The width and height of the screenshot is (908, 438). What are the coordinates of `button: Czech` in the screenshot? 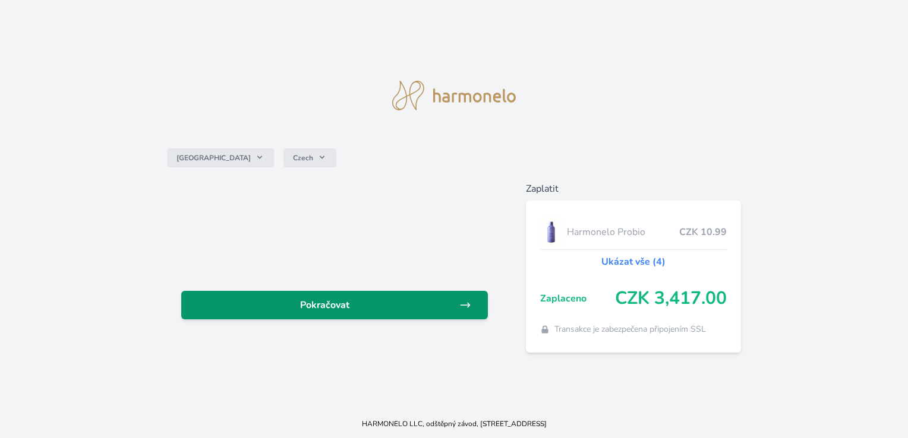 It's located at (310, 158).